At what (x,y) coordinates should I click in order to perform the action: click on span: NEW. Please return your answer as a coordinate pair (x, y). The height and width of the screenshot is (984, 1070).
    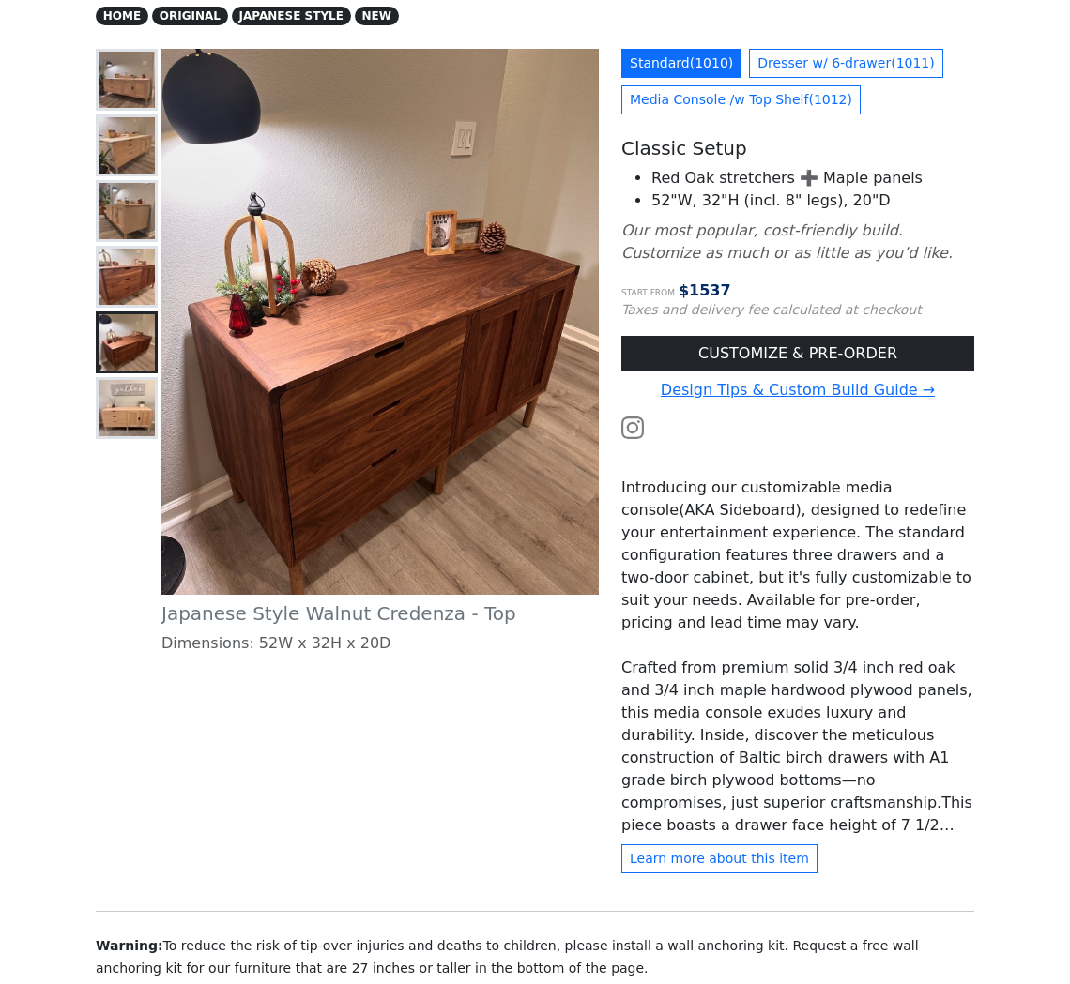
    Looking at the image, I should click on (376, 16).